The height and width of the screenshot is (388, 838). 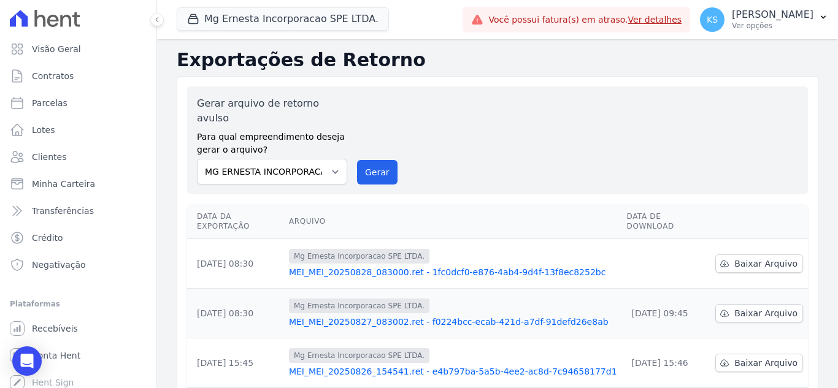 I want to click on th: Arquivo, so click(x=453, y=221).